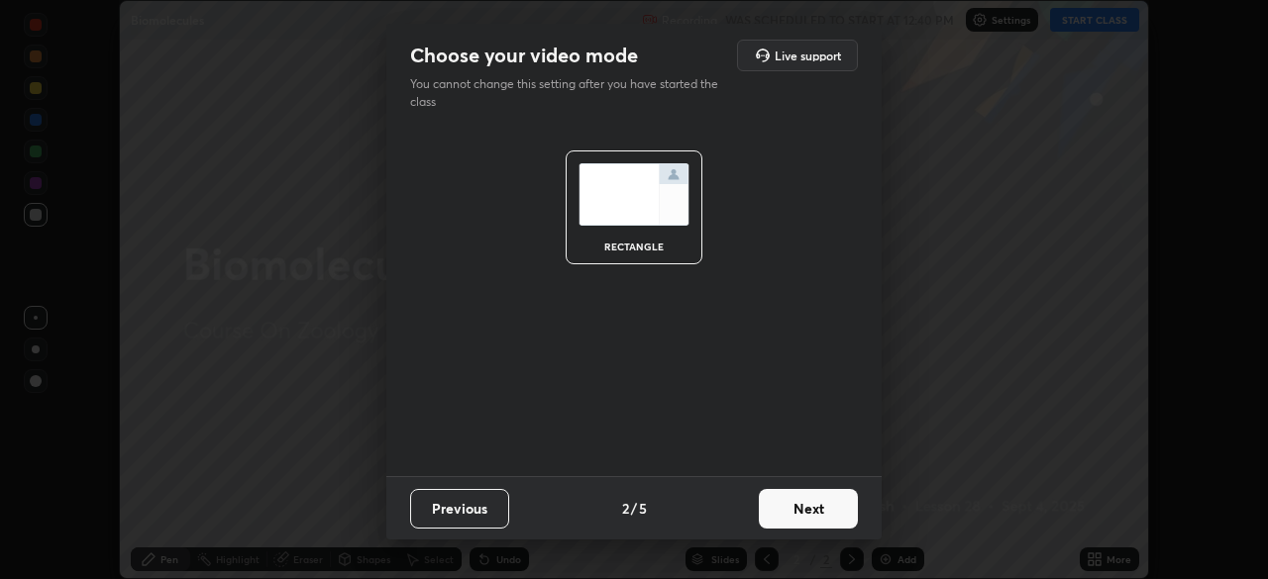 The width and height of the screenshot is (1268, 579). I want to click on p: You cannot change this setting after you have started the class, so click(570, 93).